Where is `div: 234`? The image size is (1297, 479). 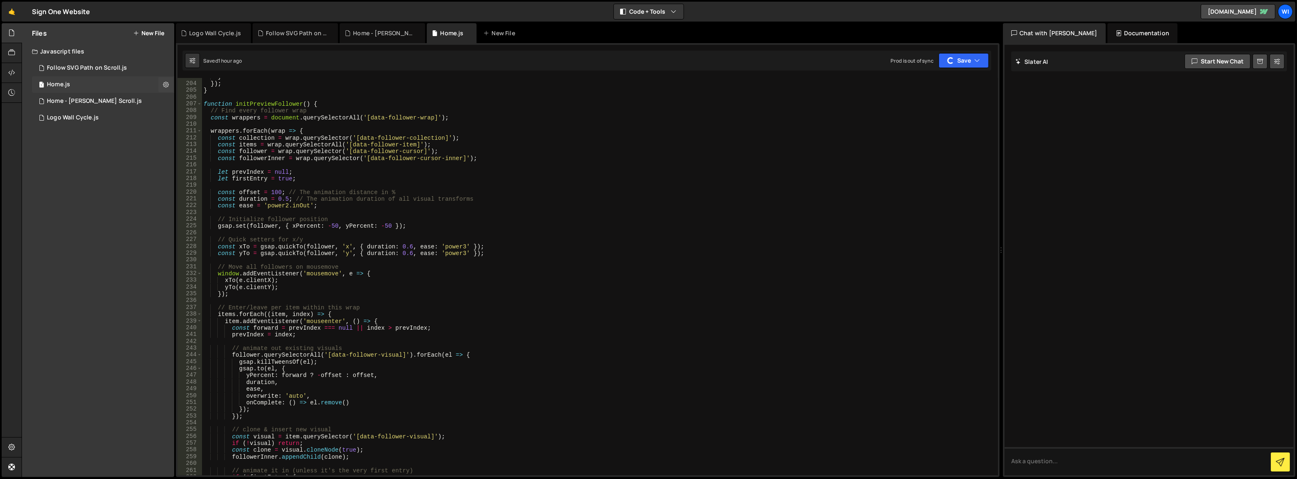
div: 234 is located at coordinates (190, 287).